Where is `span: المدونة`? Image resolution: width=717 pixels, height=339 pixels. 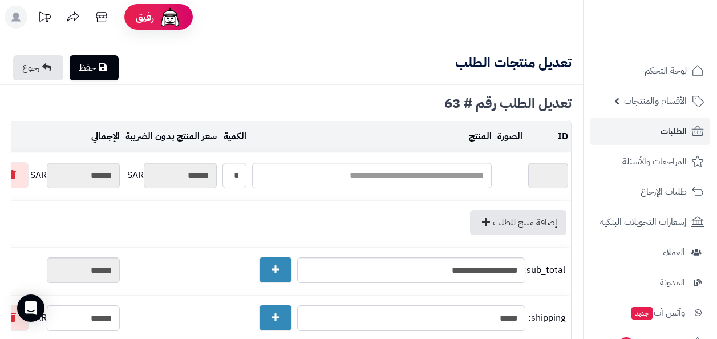
span: المدونة is located at coordinates (673, 282).